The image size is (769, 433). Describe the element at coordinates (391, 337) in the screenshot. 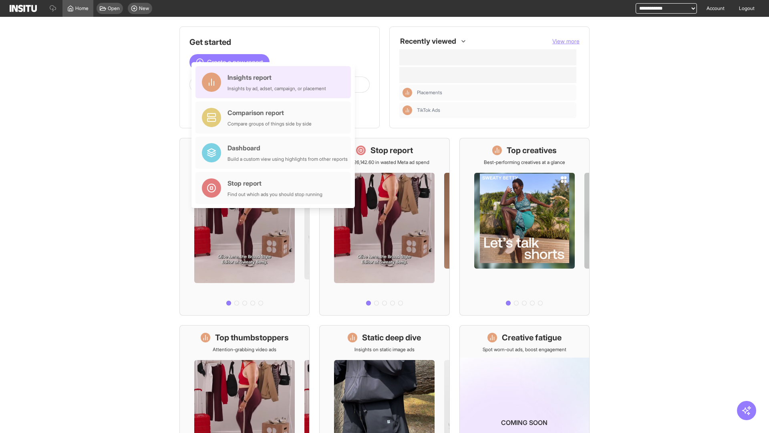

I see `h1: Static deep dive` at that location.